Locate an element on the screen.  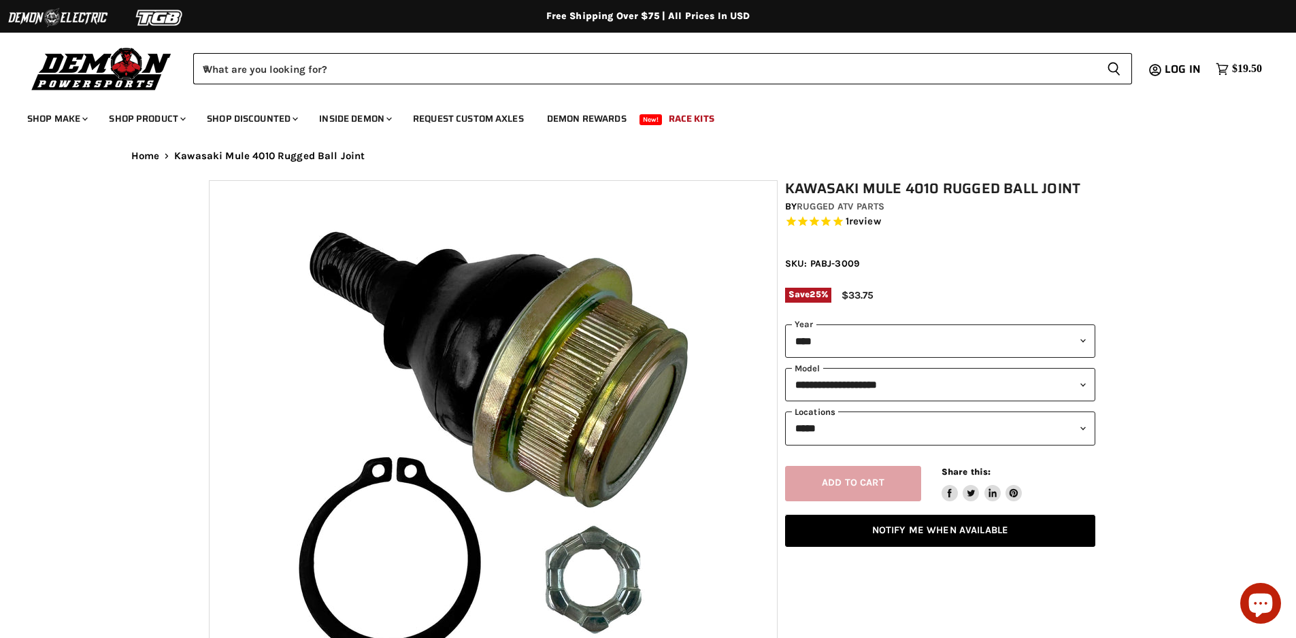
div: Free Shipping Over $75 | All Prices In USD is located at coordinates (648, 16).